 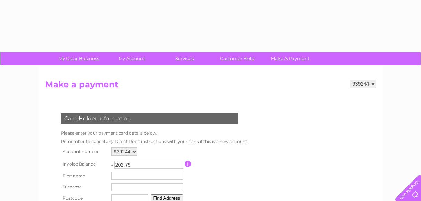 I want to click on input: Information, so click(x=188, y=164).